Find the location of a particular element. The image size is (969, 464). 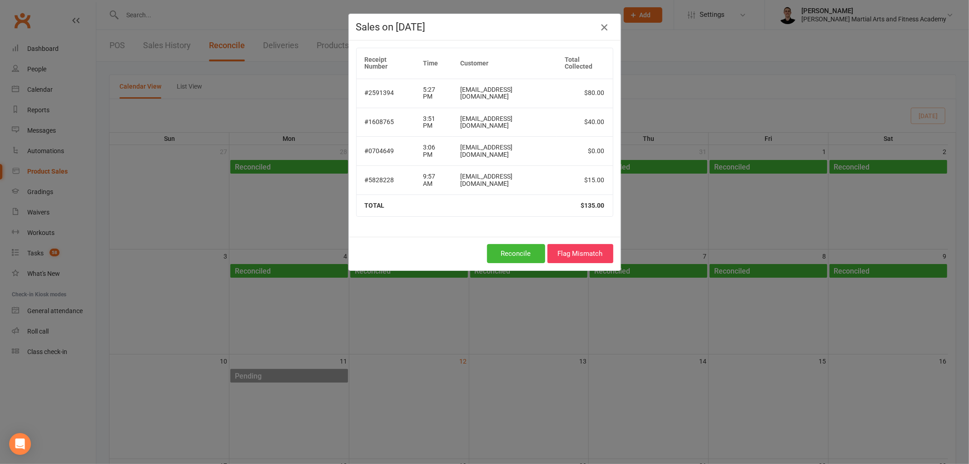

th: Receipt Number is located at coordinates (386, 63).